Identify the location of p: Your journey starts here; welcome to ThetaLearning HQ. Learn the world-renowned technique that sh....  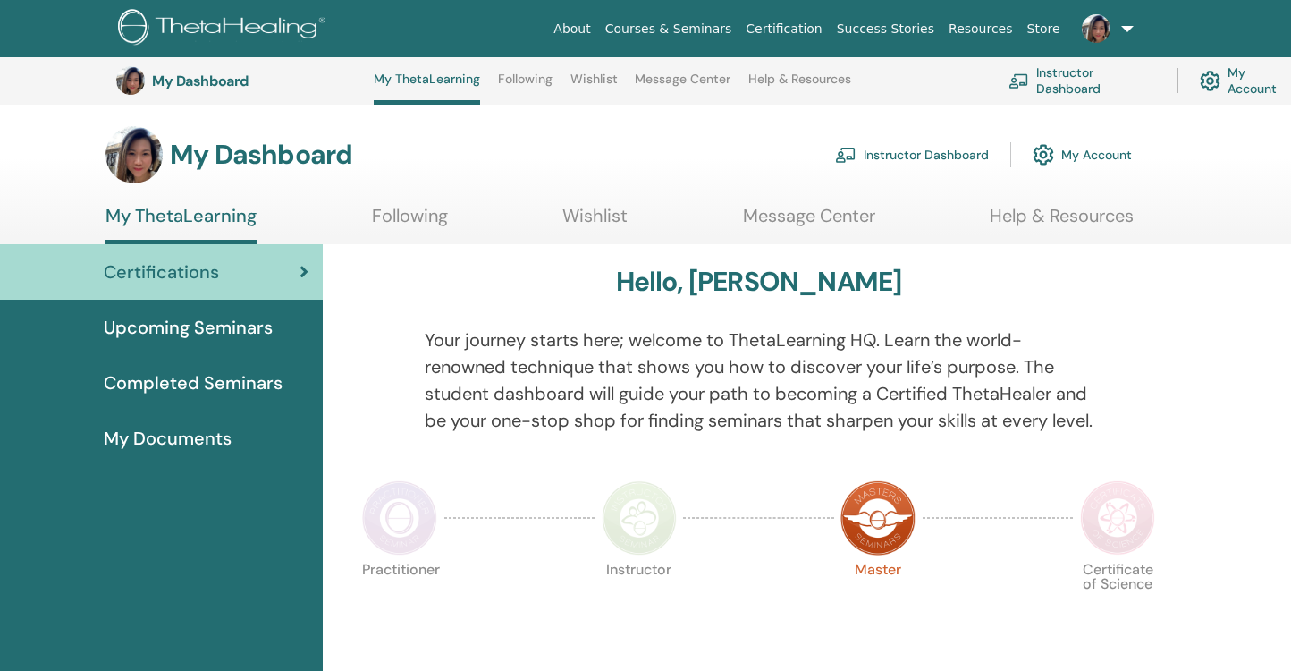
(758, 380).